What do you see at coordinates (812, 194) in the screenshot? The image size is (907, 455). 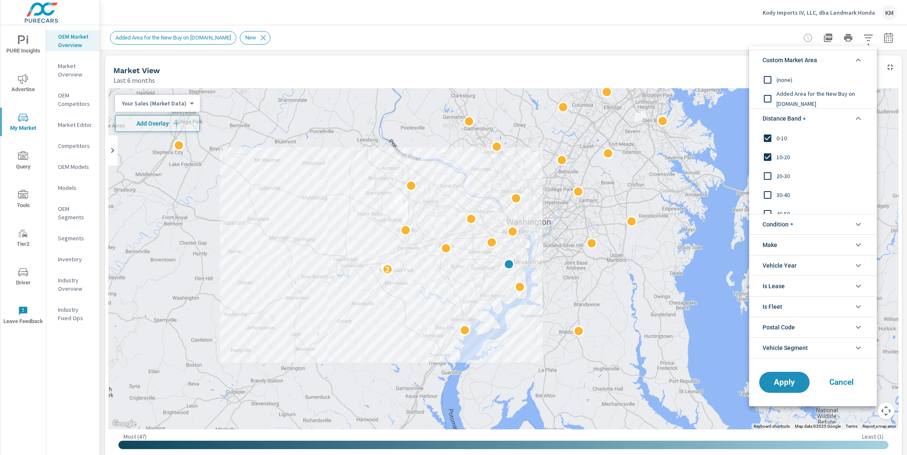 I see `div: 30-40` at bounding box center [812, 194].